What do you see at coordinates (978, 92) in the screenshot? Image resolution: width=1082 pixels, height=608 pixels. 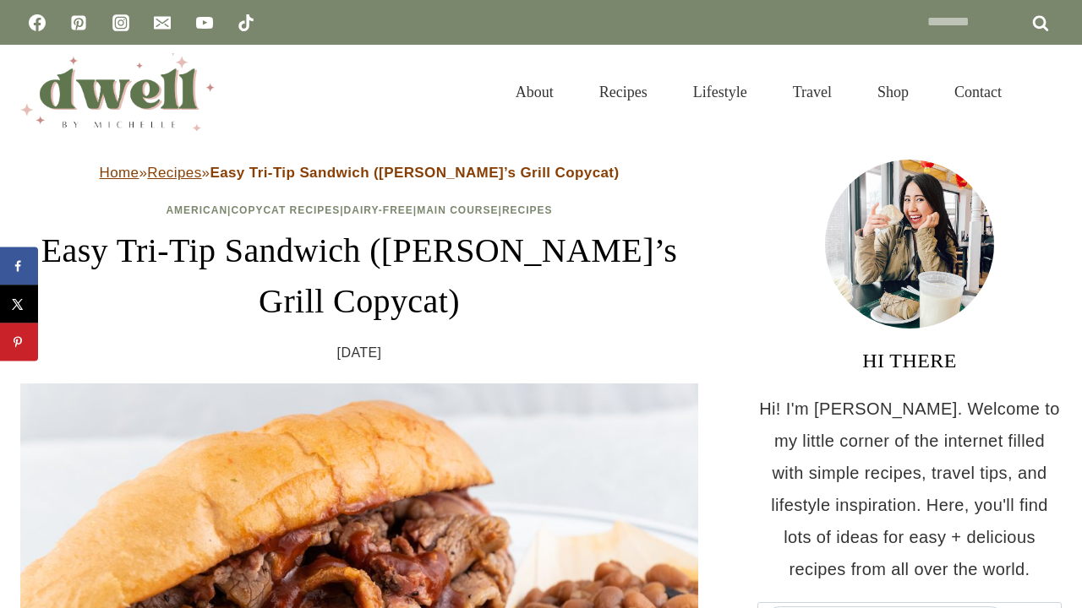 I see `a: Contact` at bounding box center [978, 92].